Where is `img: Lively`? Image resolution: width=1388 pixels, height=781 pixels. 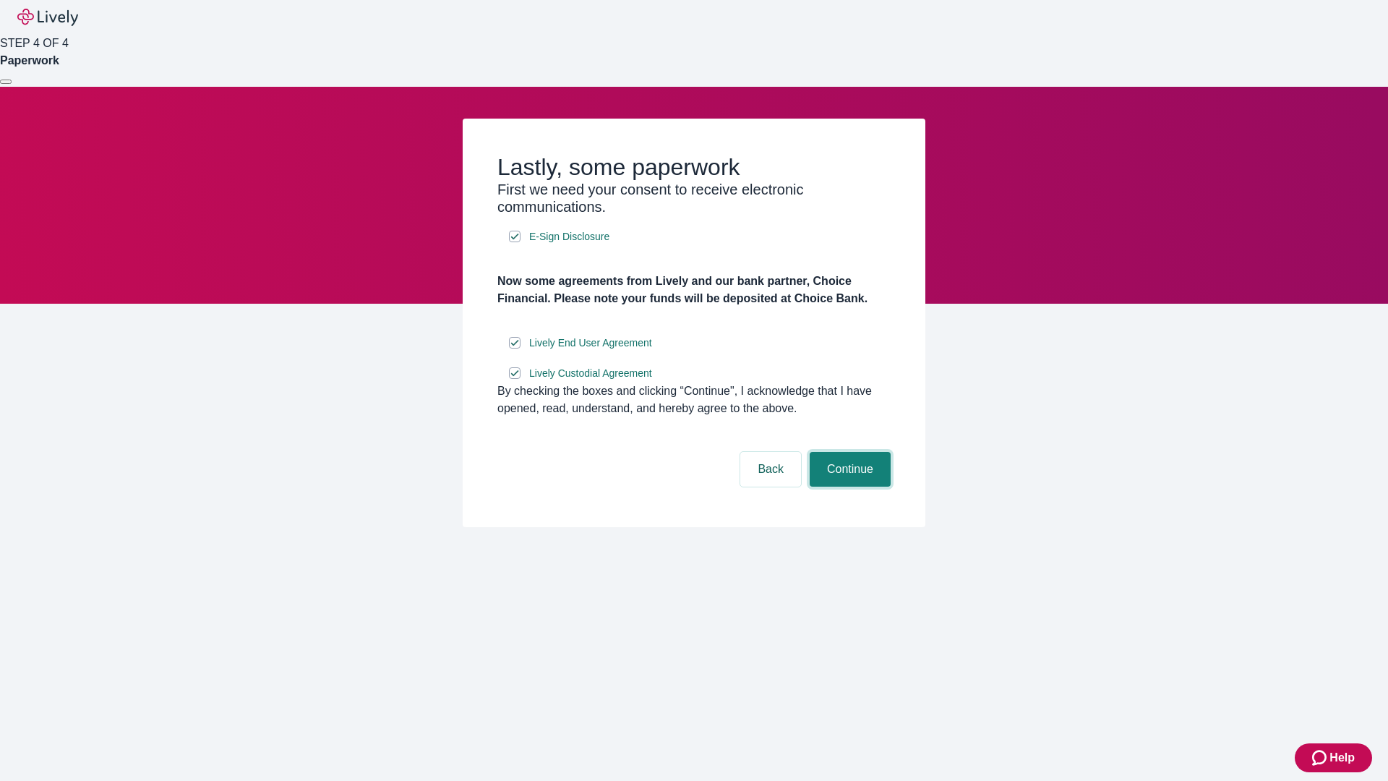
img: Lively is located at coordinates (48, 17).